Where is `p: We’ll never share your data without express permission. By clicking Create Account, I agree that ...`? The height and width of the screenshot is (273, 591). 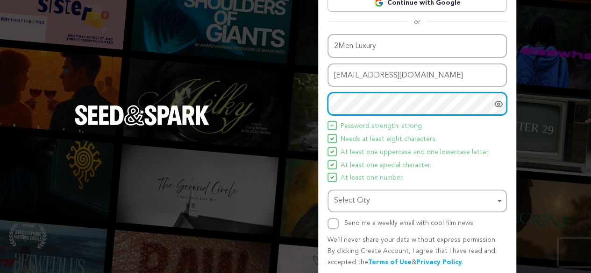
p: We’ll never share your data without express permission. By clicking Create Account, I agree that ... is located at coordinates (417, 251).